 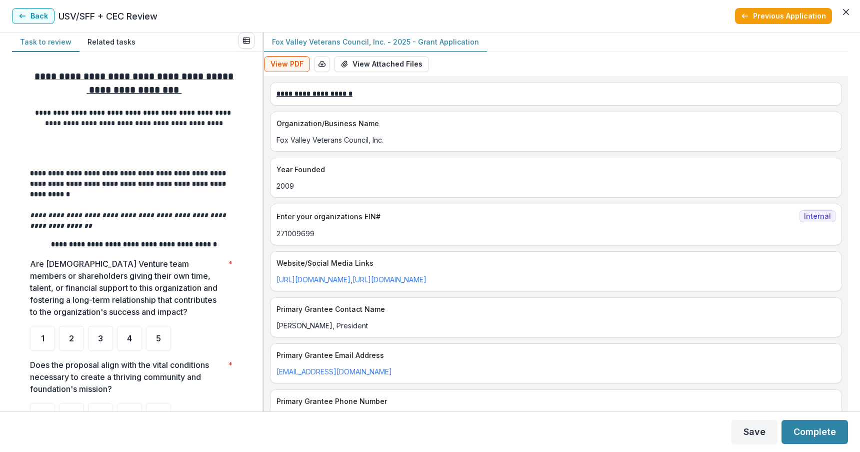 What do you see at coordinates (554, 401) in the screenshot?
I see `p: Primary Grantee Phone Number` at bounding box center [554, 401].